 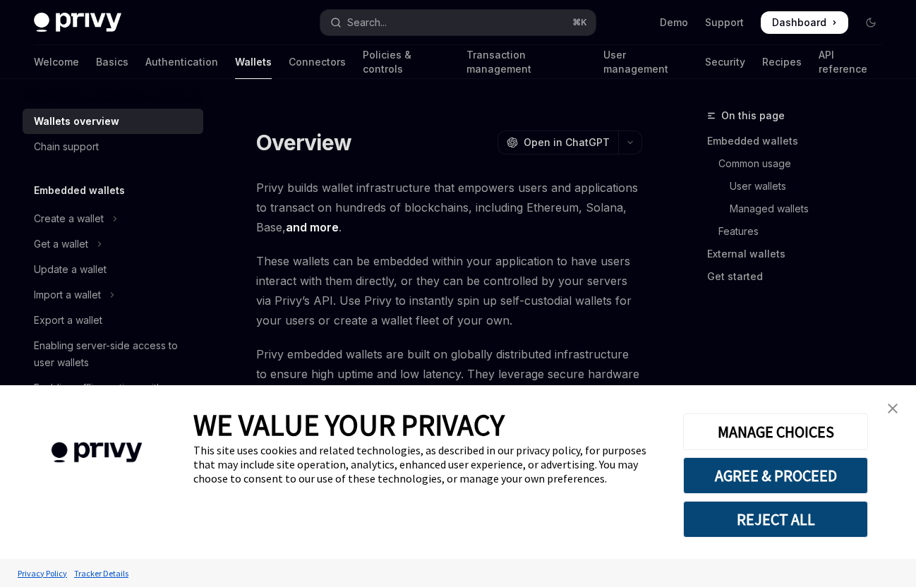 I want to click on button: Toggle dark mode, so click(x=871, y=23).